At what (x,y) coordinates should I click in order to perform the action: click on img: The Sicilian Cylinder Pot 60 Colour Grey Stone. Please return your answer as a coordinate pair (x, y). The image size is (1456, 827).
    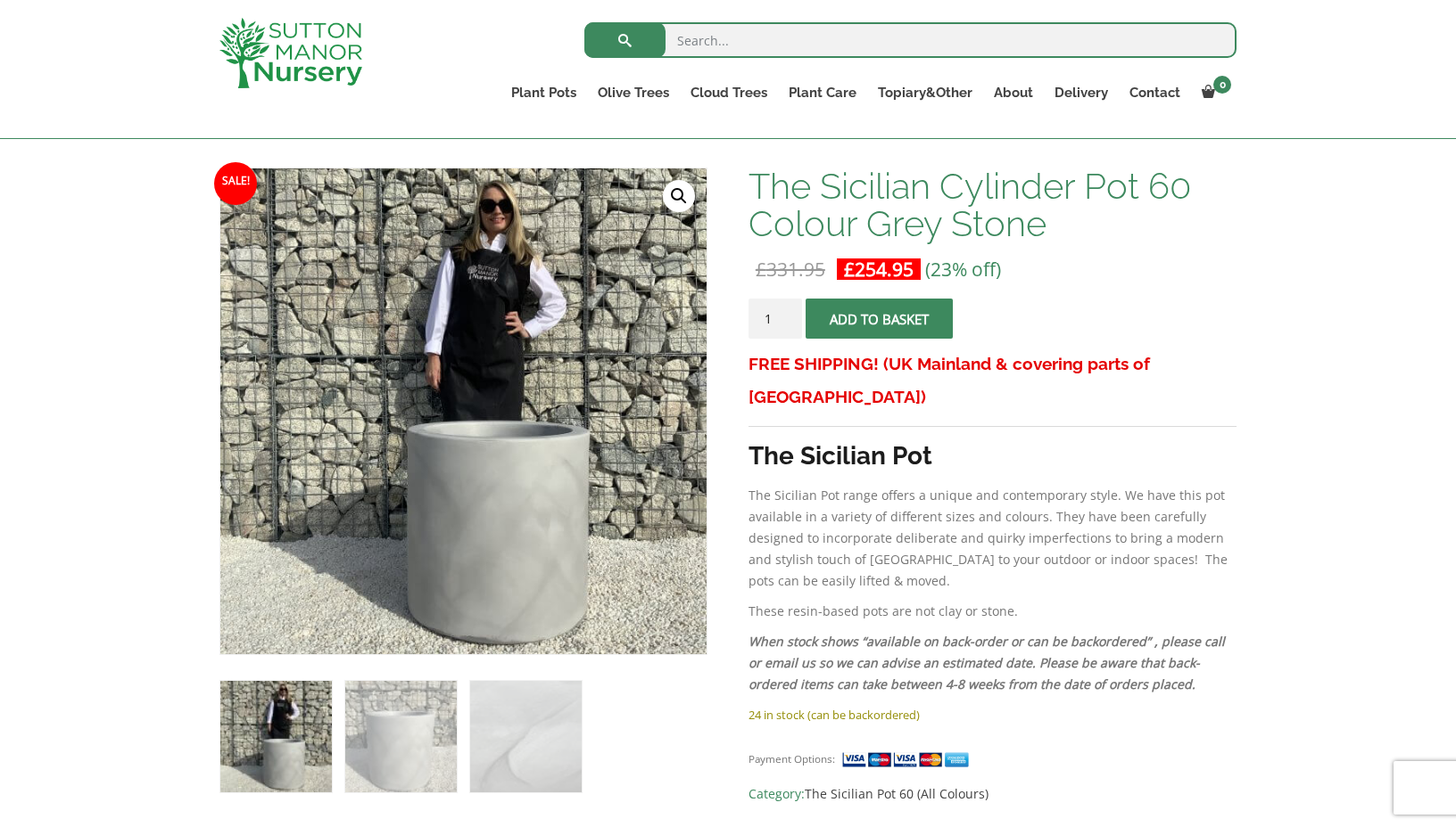
    Looking at the image, I should click on (275, 737).